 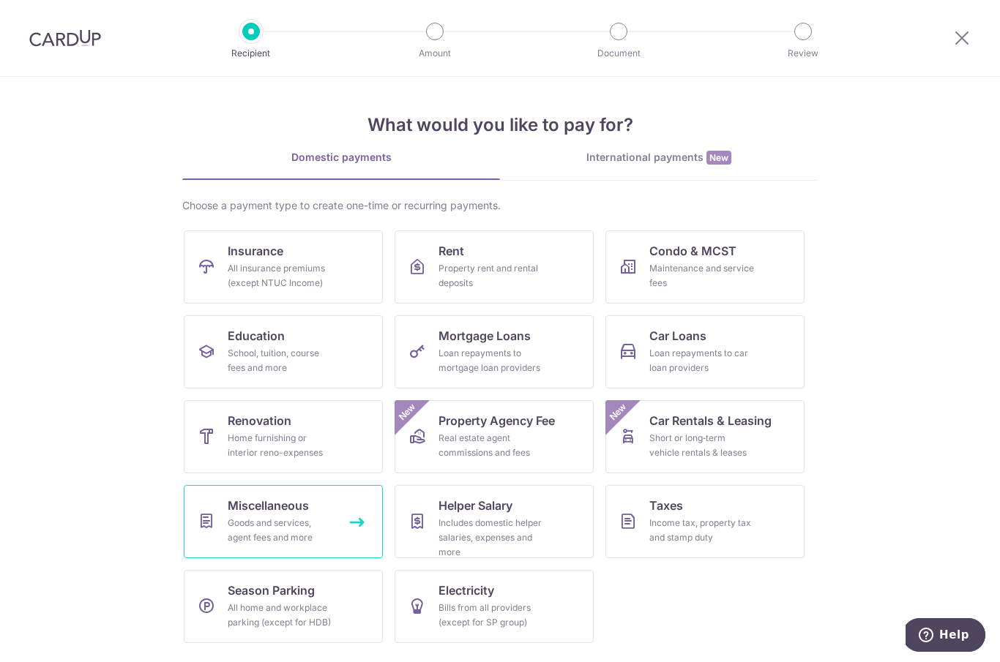 What do you see at coordinates (494, 522) in the screenshot?
I see `a: Helper SalaryIncludes domestic helper salaries, expenses and more` at bounding box center [494, 522].